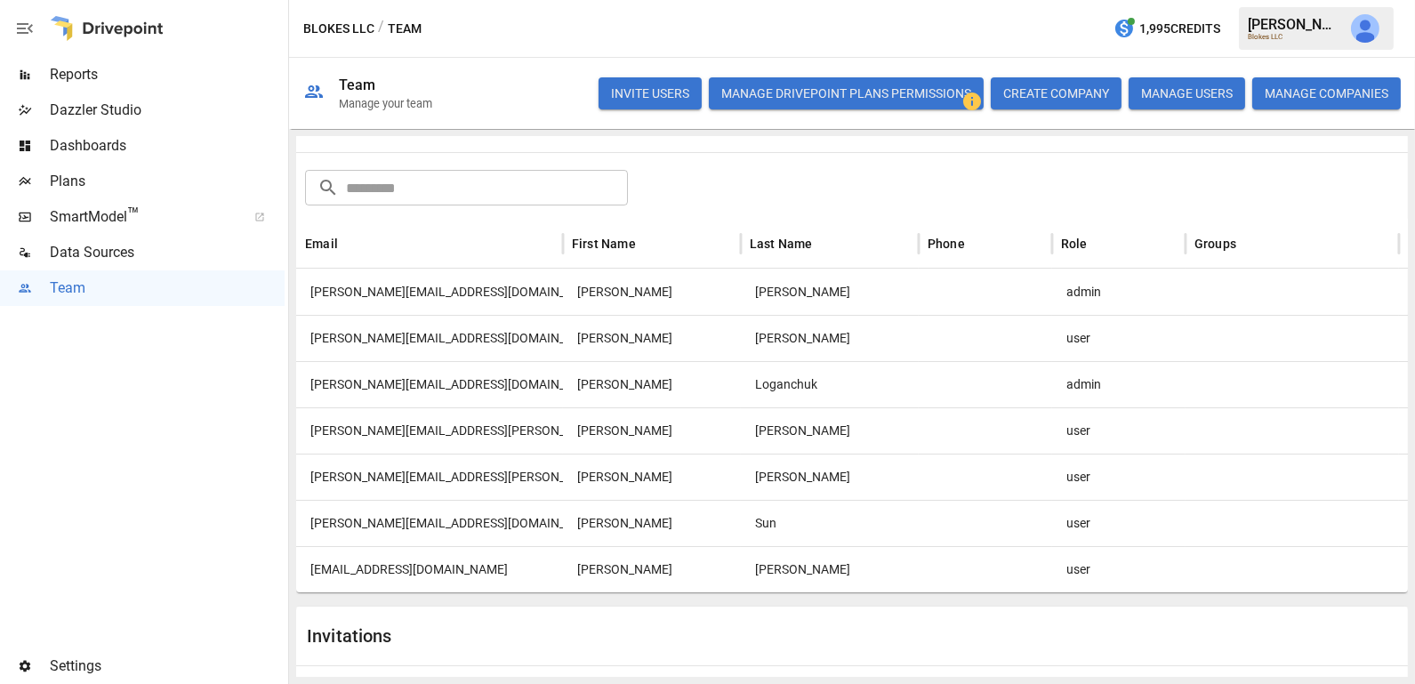 The height and width of the screenshot is (684, 1415). Describe the element at coordinates (604, 244) in the screenshot. I see `div: First Name` at that location.